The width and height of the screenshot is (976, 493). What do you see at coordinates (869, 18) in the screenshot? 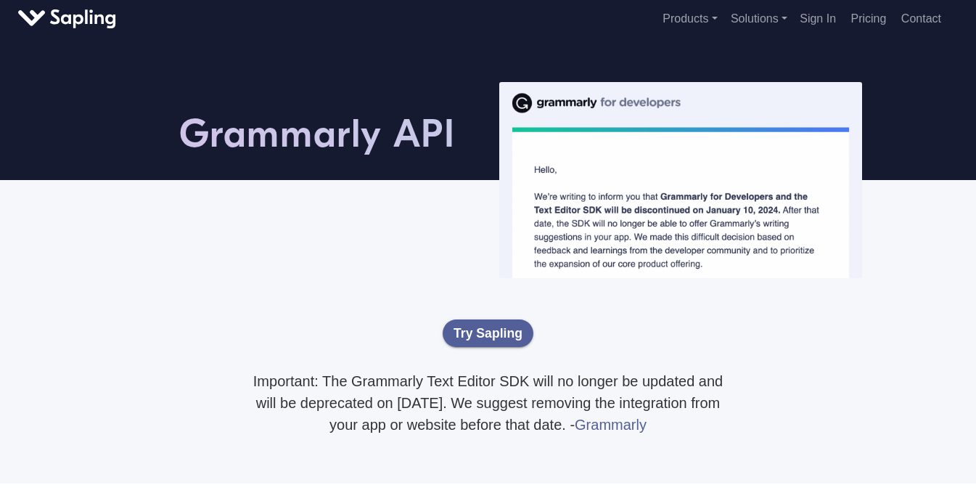
I see `a: Pricing` at bounding box center [869, 18].